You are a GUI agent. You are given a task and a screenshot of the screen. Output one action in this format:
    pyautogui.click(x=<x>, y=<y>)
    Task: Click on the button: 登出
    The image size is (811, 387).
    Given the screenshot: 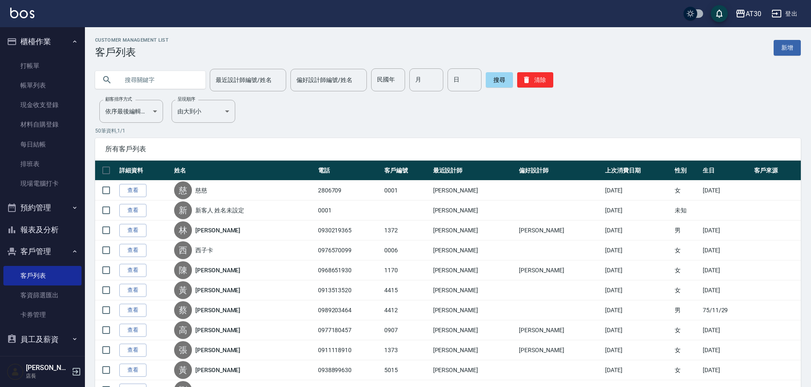 What is the action you would take?
    pyautogui.click(x=784, y=14)
    